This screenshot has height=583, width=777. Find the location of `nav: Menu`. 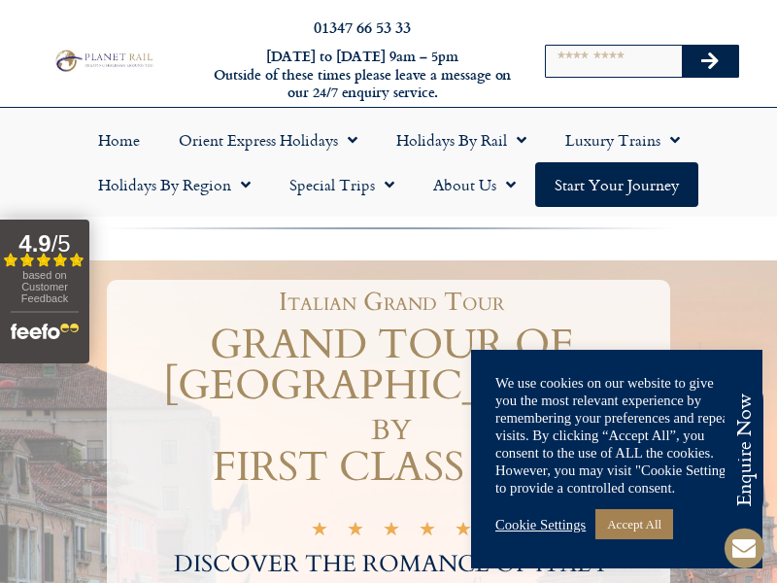

nav: Menu is located at coordinates (389, 162).